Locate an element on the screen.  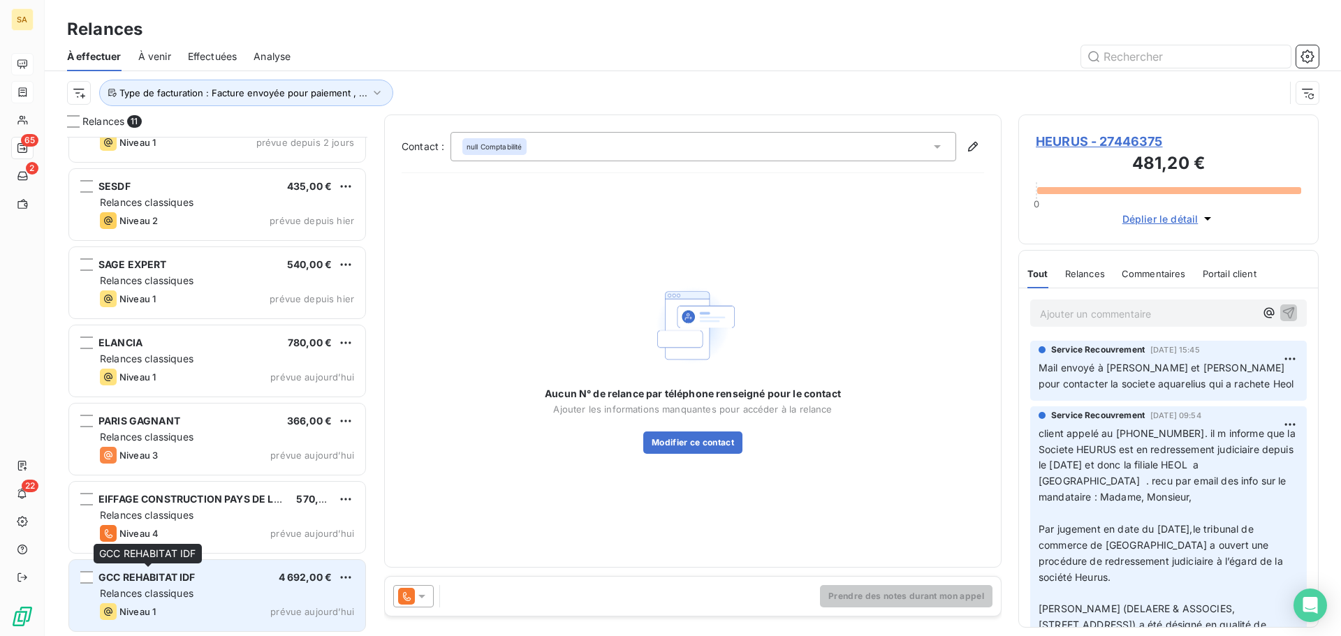
span: Tout is located at coordinates (1038, 274).